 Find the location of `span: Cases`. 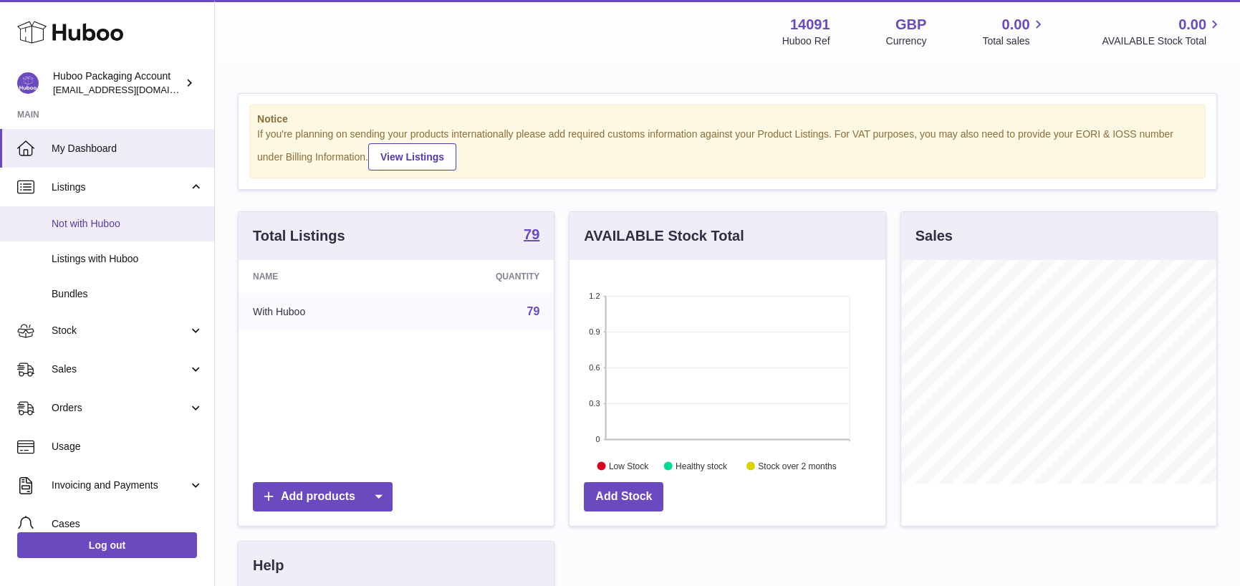

span: Cases is located at coordinates (128, 524).